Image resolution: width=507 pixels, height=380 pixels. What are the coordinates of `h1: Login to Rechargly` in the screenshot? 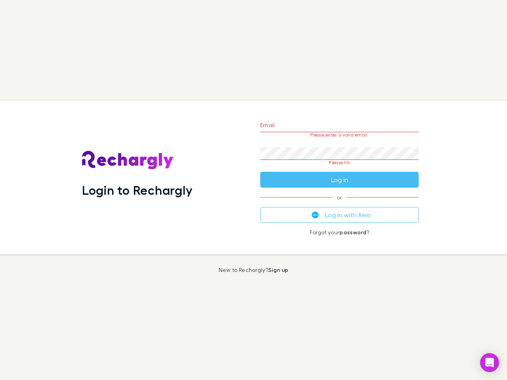 It's located at (137, 190).